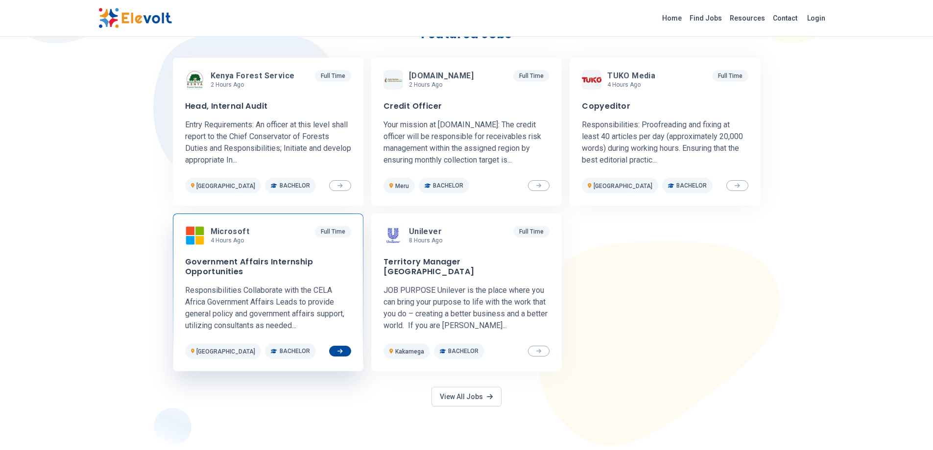 The height and width of the screenshot is (450, 933). Describe the element at coordinates (135, 18) in the screenshot. I see `img: Elevolt` at that location.